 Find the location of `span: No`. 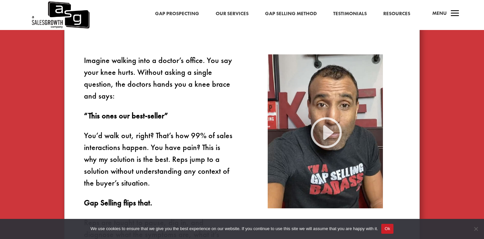

span: No is located at coordinates (476, 228).